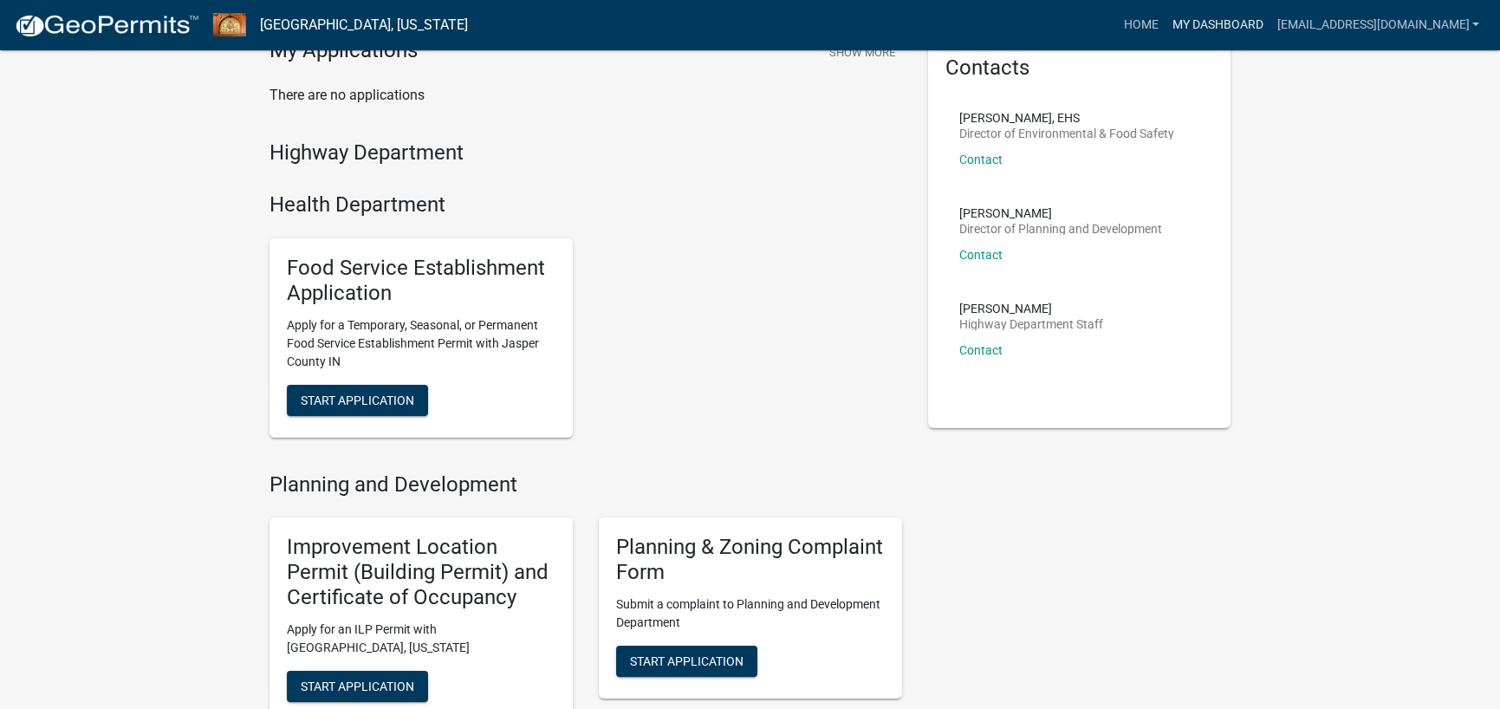 This screenshot has height=709, width=1500. I want to click on button: Show More, so click(862, 52).